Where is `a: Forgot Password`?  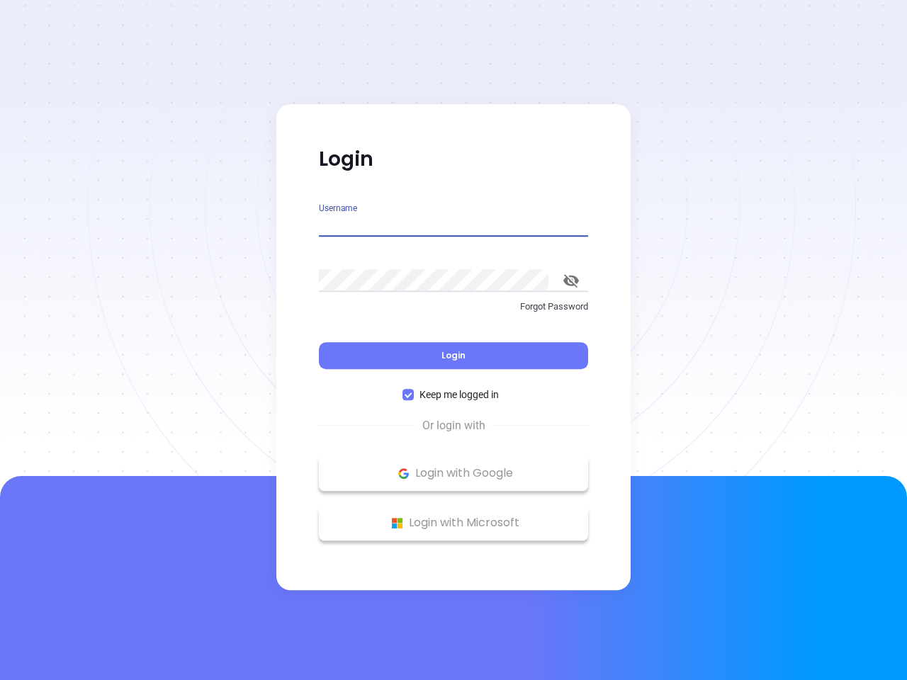 a: Forgot Password is located at coordinates (454, 313).